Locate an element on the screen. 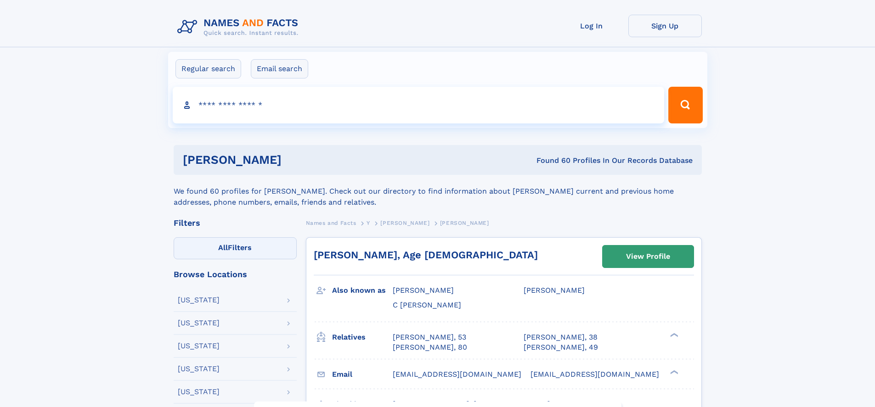  label: Regular search is located at coordinates (208, 69).